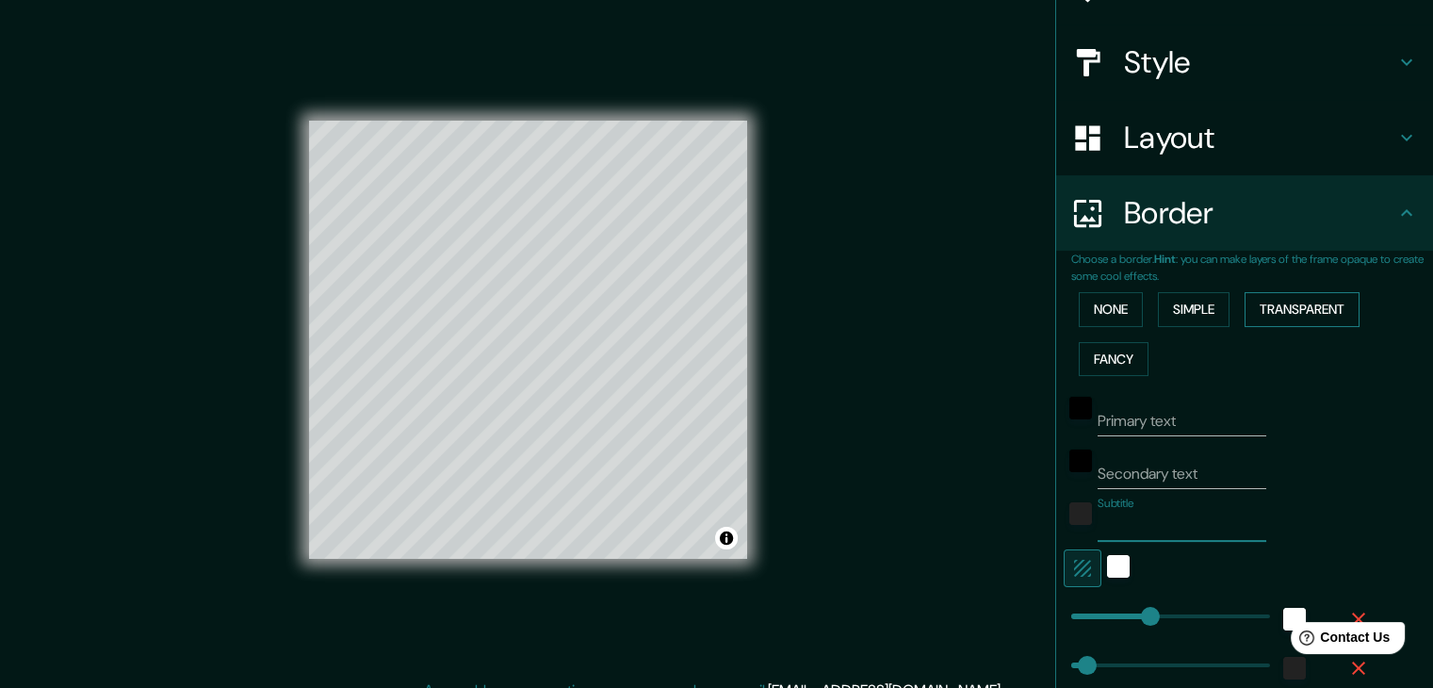  What do you see at coordinates (1111, 309) in the screenshot?
I see `button: None` at bounding box center [1111, 309].